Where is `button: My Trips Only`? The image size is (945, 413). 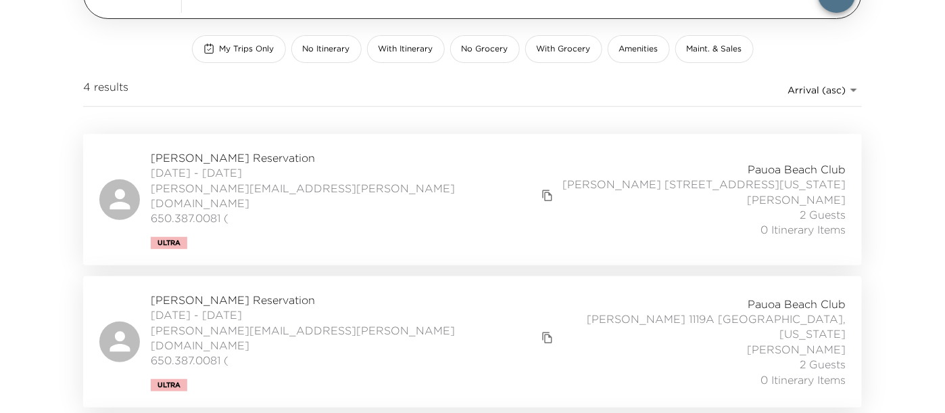 button: My Trips Only is located at coordinates (239, 49).